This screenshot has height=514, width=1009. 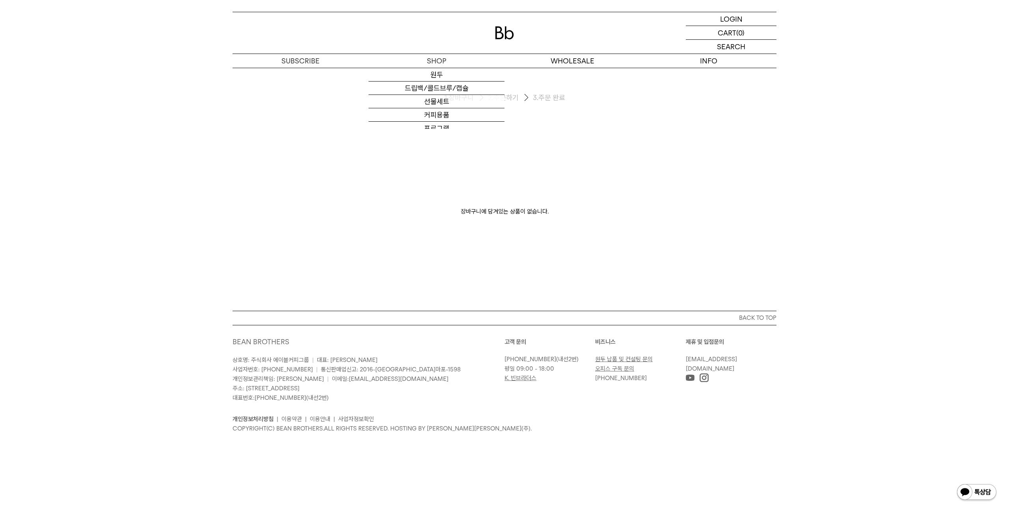 I want to click on a: 원두 납품 및 컨설팅 문의, so click(x=624, y=359).